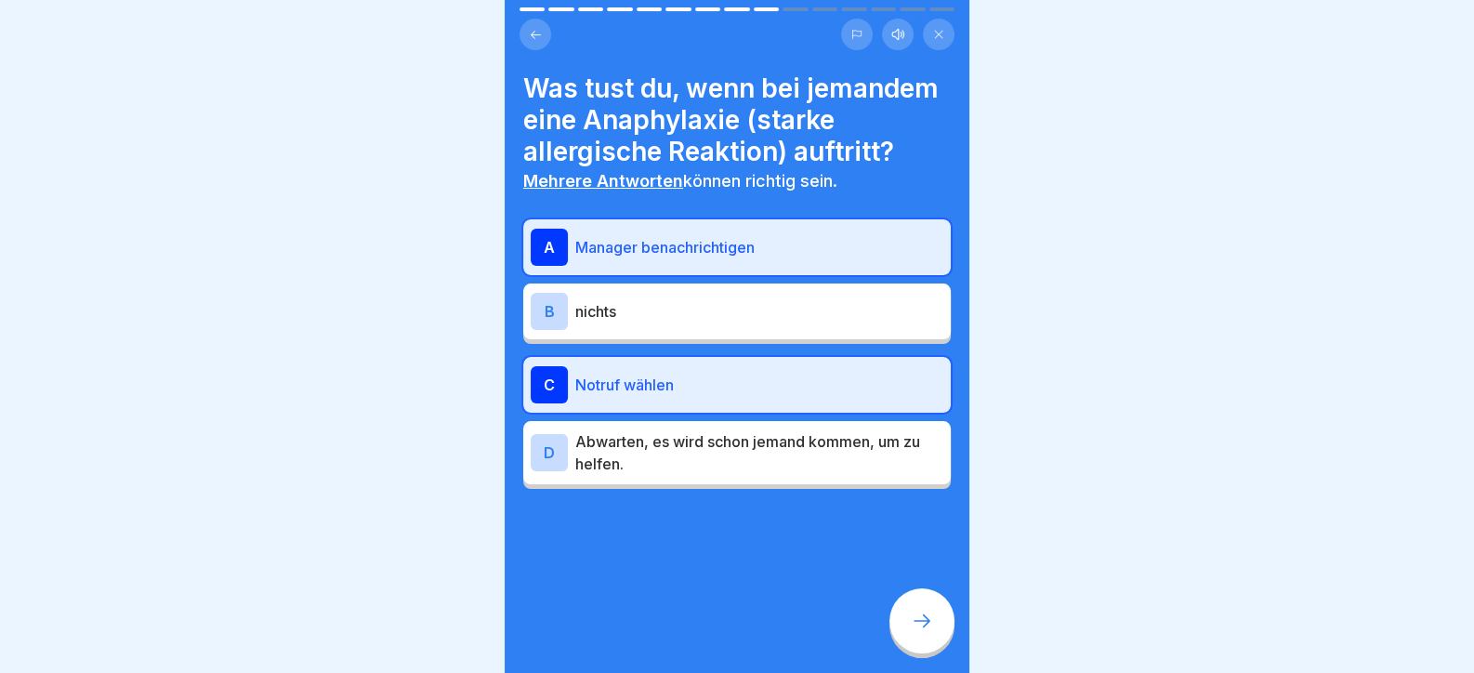 The image size is (1474, 673). Describe the element at coordinates (759, 247) in the screenshot. I see `p: Manager benachrichtigen` at that location.